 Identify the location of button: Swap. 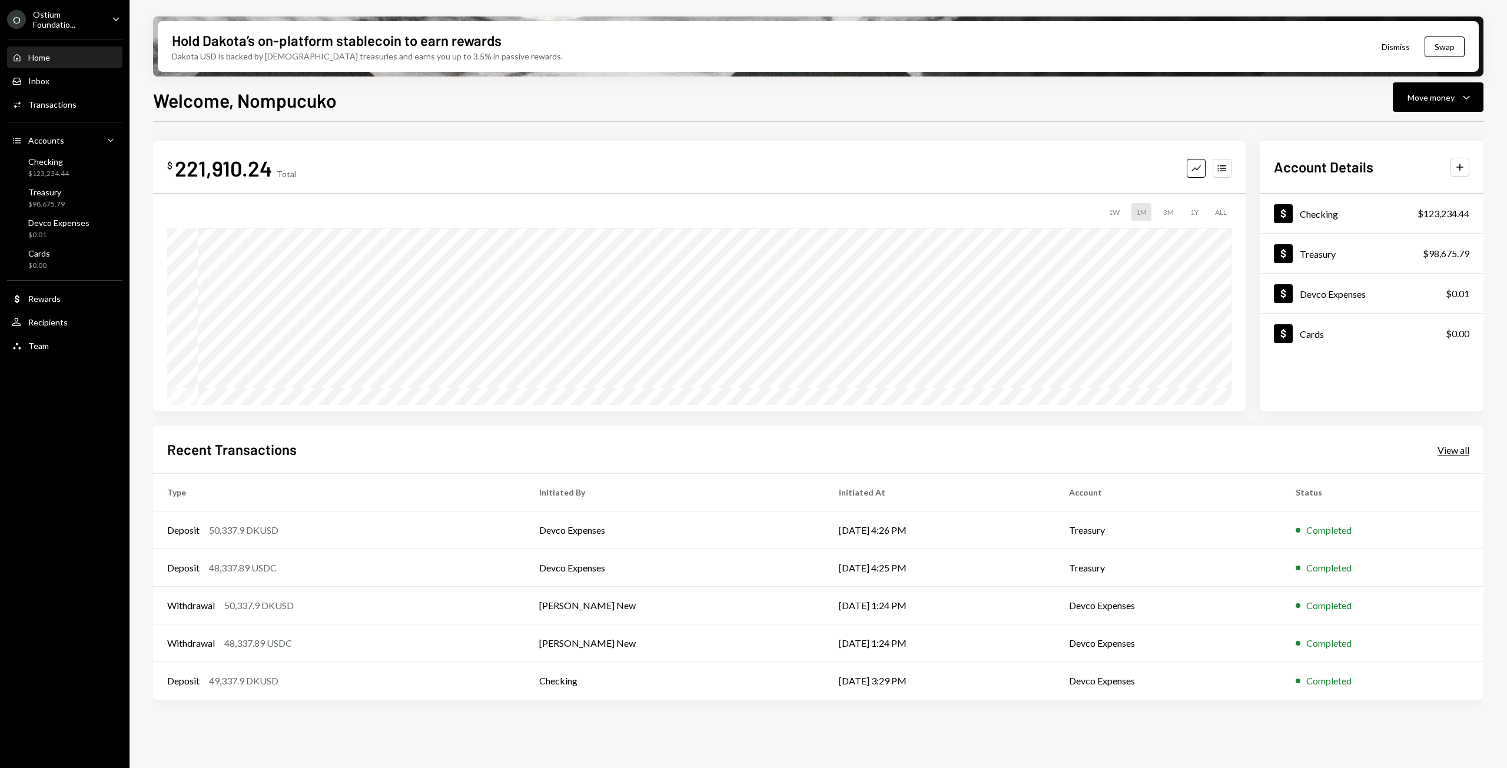
(1444, 46).